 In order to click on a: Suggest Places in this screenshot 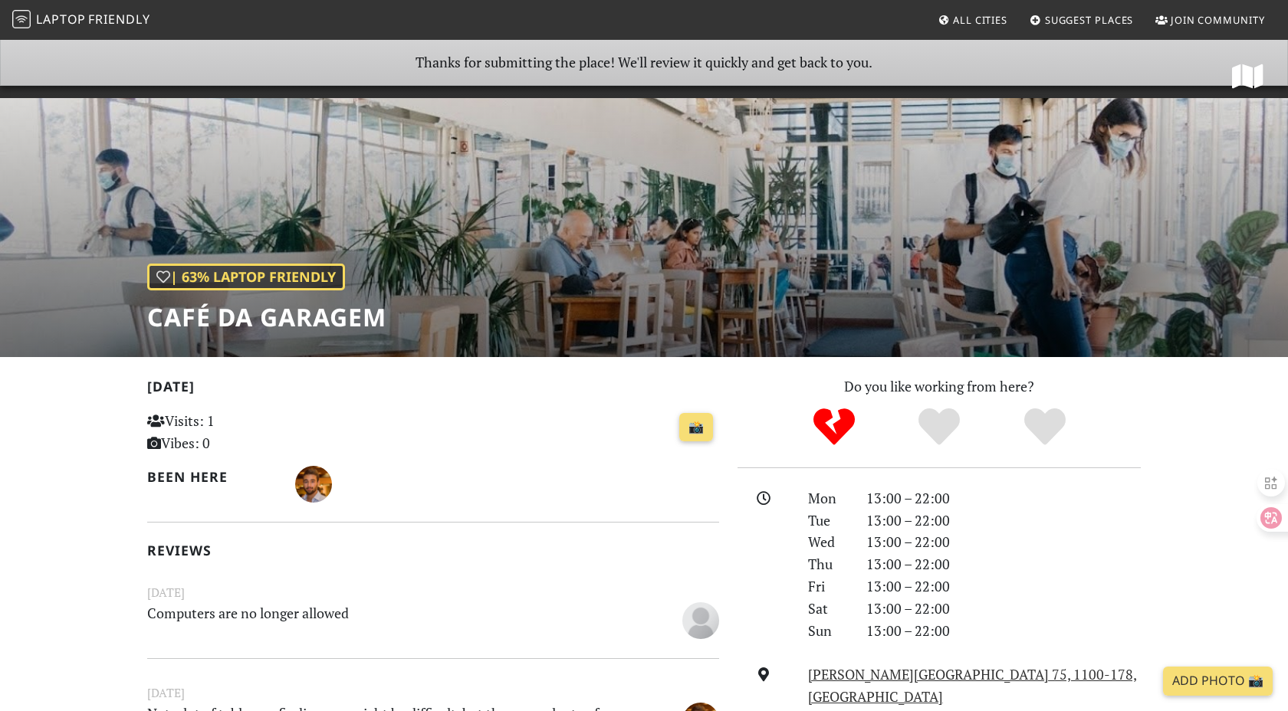, I will do `click(1082, 20)`.